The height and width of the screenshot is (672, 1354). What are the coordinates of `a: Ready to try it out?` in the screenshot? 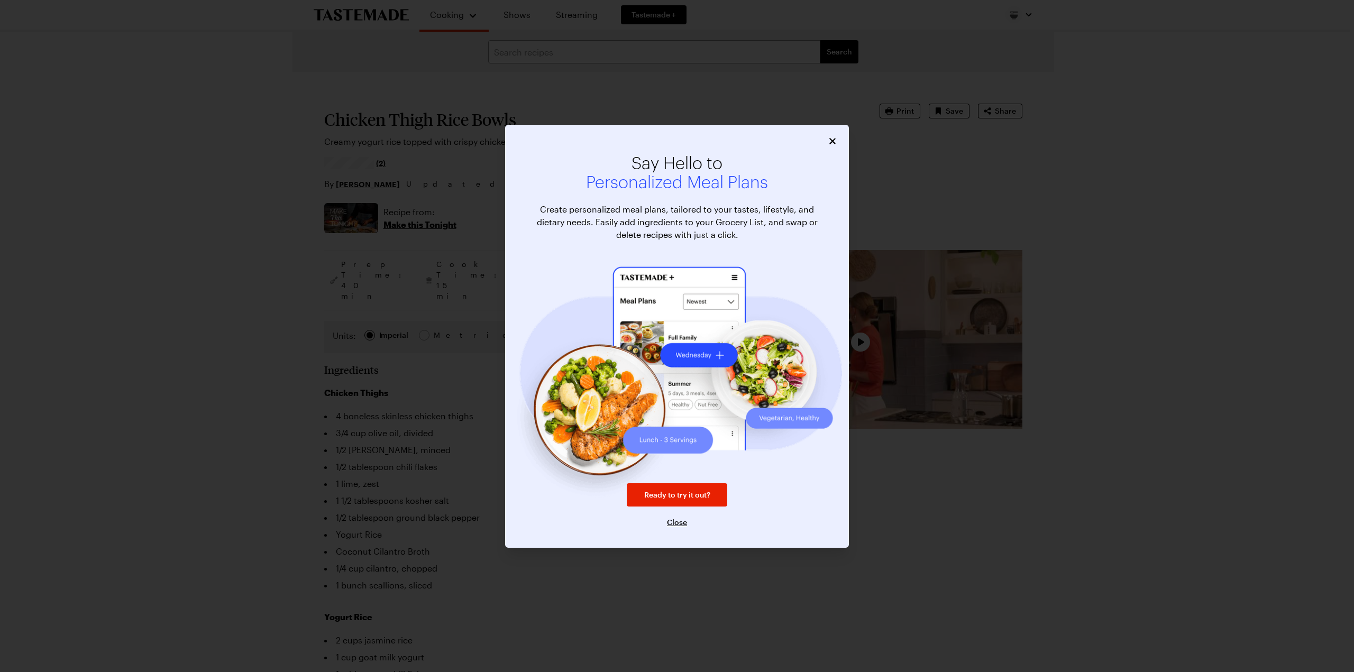 It's located at (677, 495).